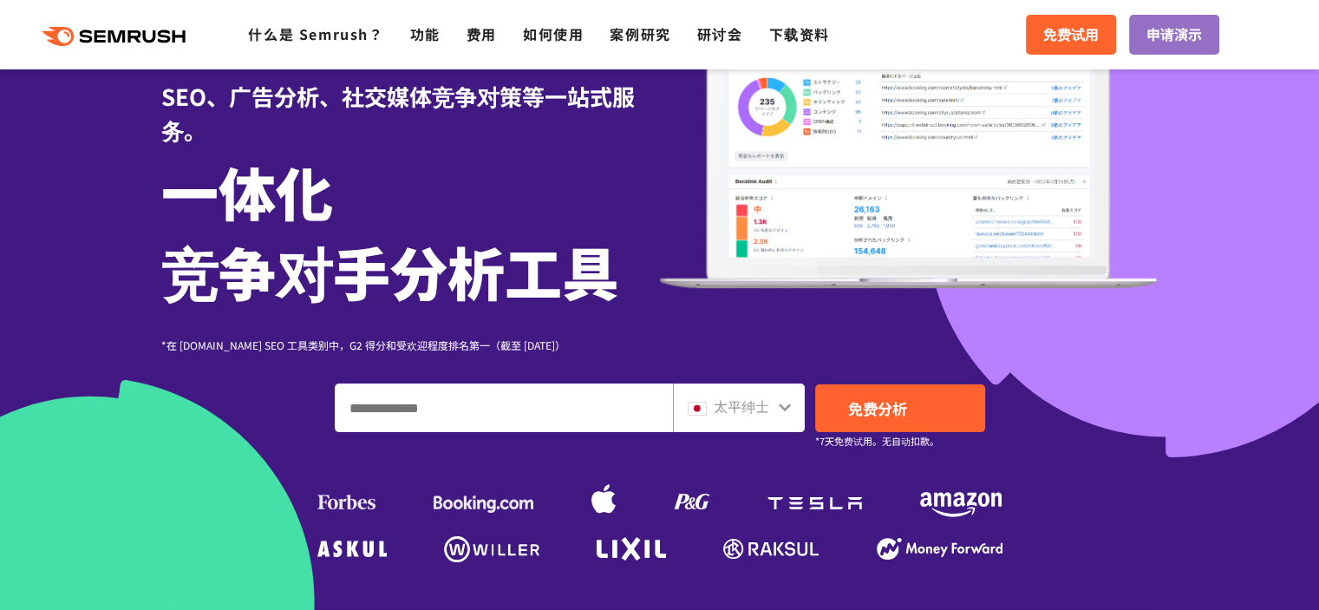  Describe the element at coordinates (877, 441) in the screenshot. I see `font: *7天免费试用。无自动扣款。` at that location.